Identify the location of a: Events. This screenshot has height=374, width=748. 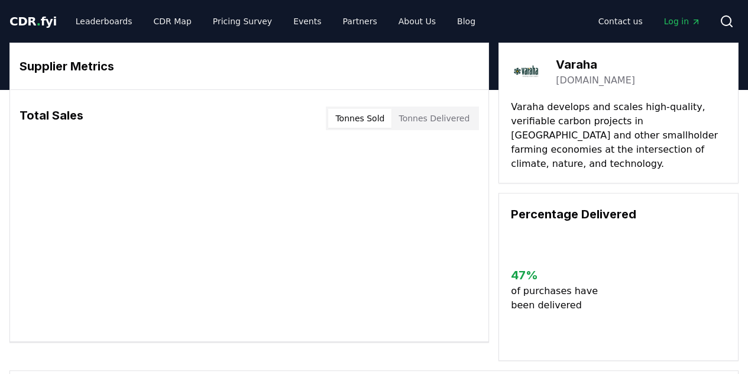
(307, 21).